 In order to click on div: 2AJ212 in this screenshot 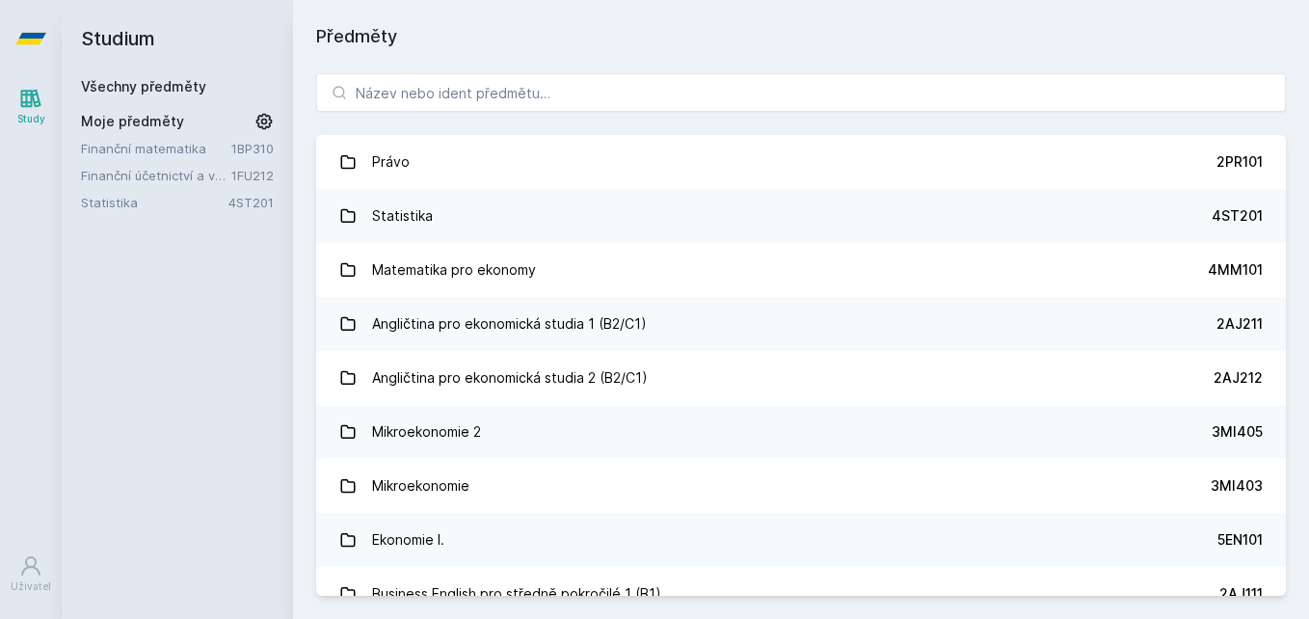, I will do `click(1238, 378)`.